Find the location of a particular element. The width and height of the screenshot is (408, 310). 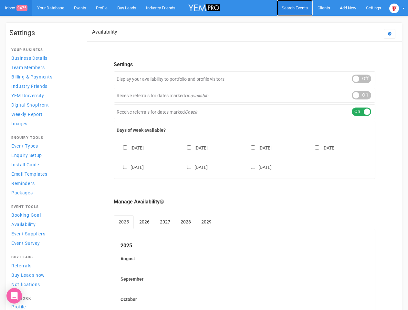

a: Event Types is located at coordinates (45, 146).